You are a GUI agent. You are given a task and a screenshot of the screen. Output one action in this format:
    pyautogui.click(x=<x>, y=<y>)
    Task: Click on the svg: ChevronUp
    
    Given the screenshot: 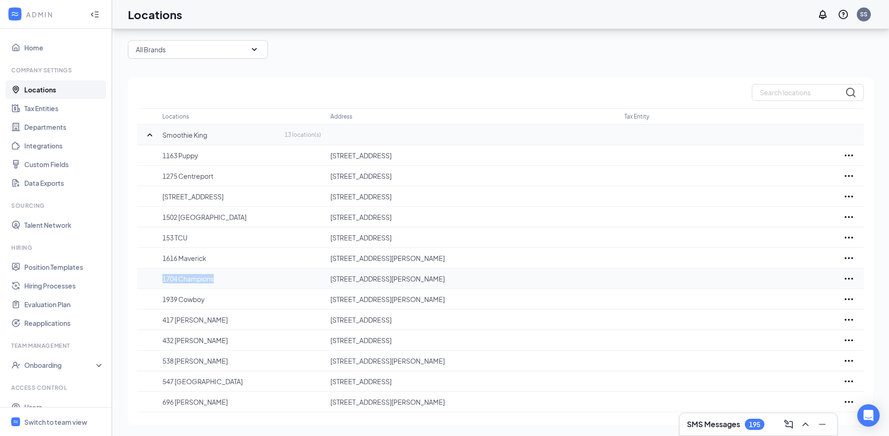 What is the action you would take?
    pyautogui.click(x=805, y=424)
    